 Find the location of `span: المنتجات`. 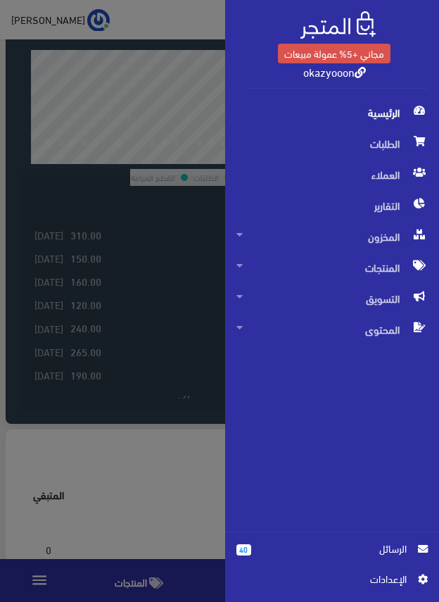

span: المنتجات is located at coordinates (332, 268).